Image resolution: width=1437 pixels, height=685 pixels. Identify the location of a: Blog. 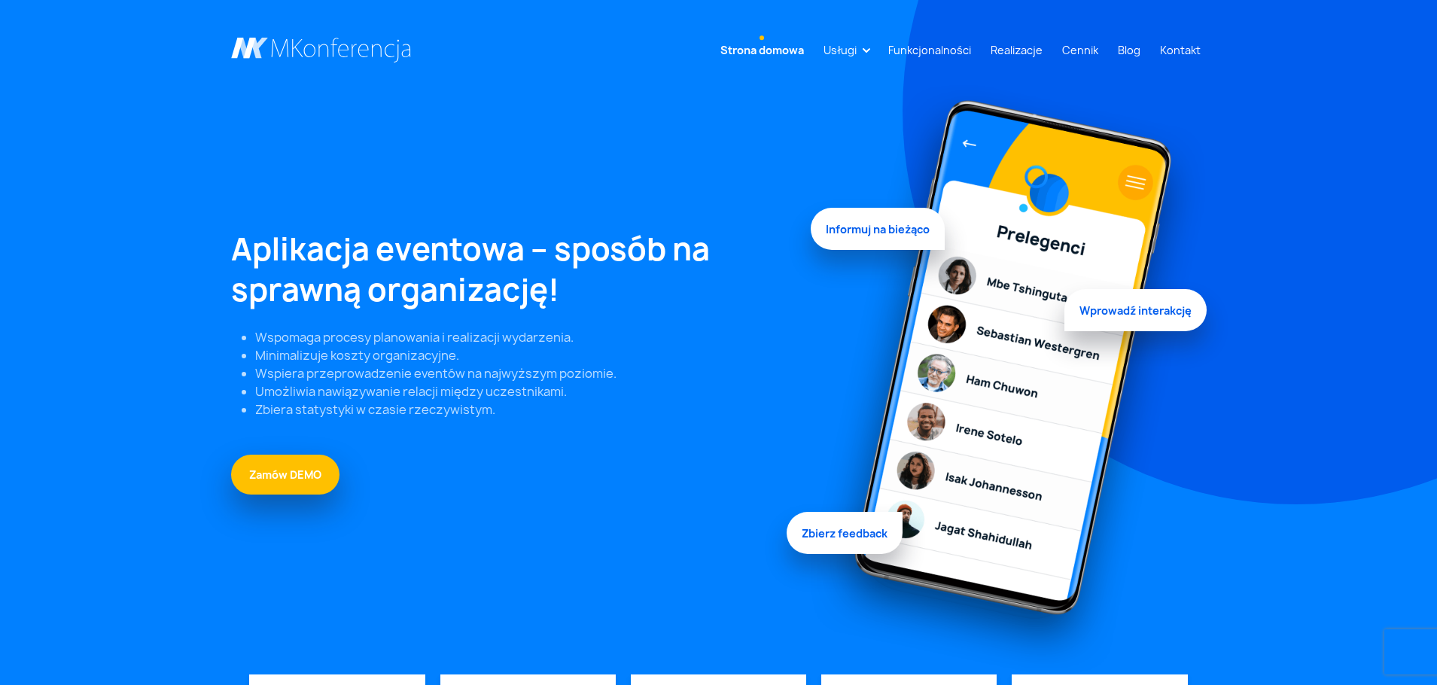
(1129, 50).